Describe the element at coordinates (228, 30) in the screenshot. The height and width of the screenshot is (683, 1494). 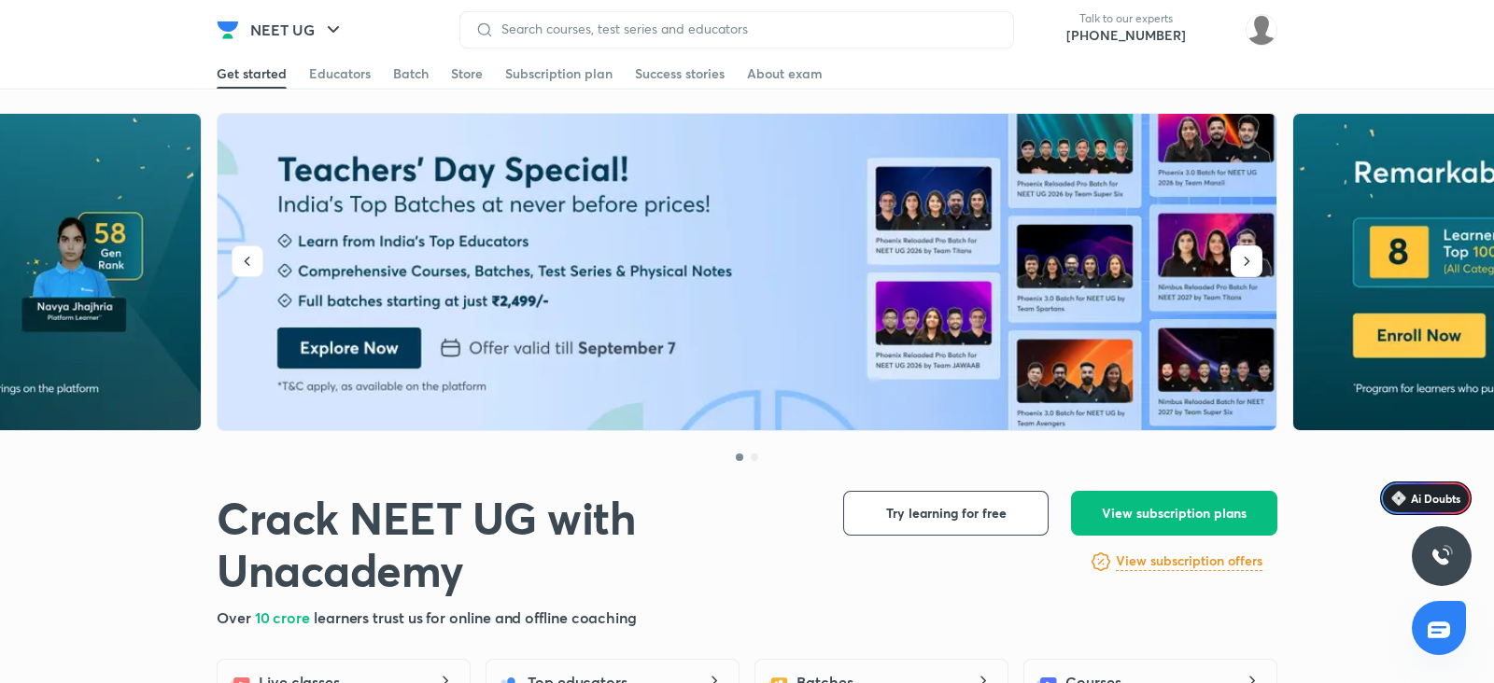
I see `a: Company Logo` at that location.